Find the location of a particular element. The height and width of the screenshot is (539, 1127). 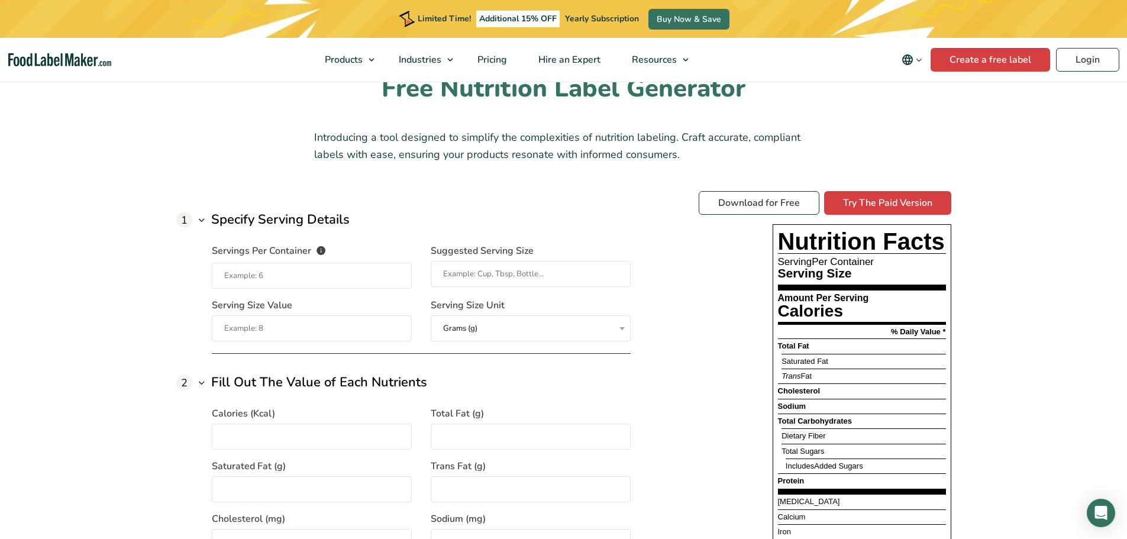

span: 2 is located at coordinates (184, 382).